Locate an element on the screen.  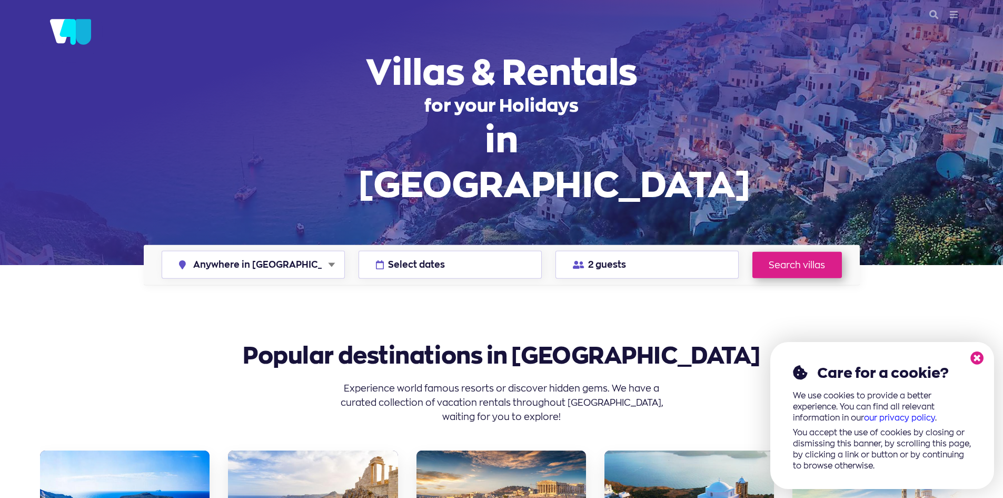
a: Search villas is located at coordinates (797, 264).